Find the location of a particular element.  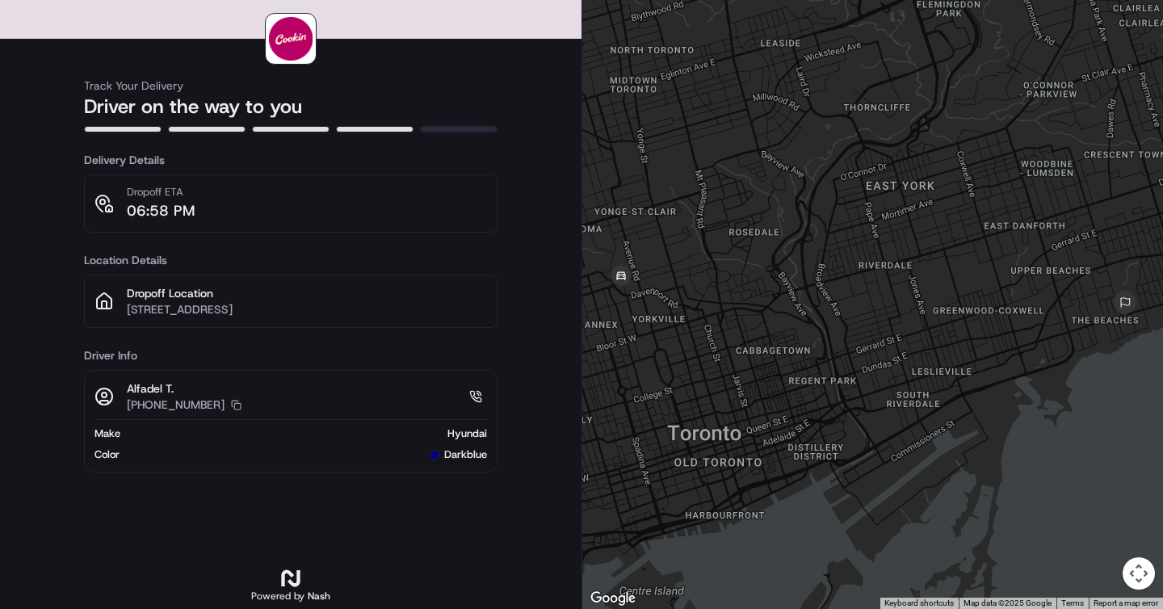

span: Make is located at coordinates (107, 434).